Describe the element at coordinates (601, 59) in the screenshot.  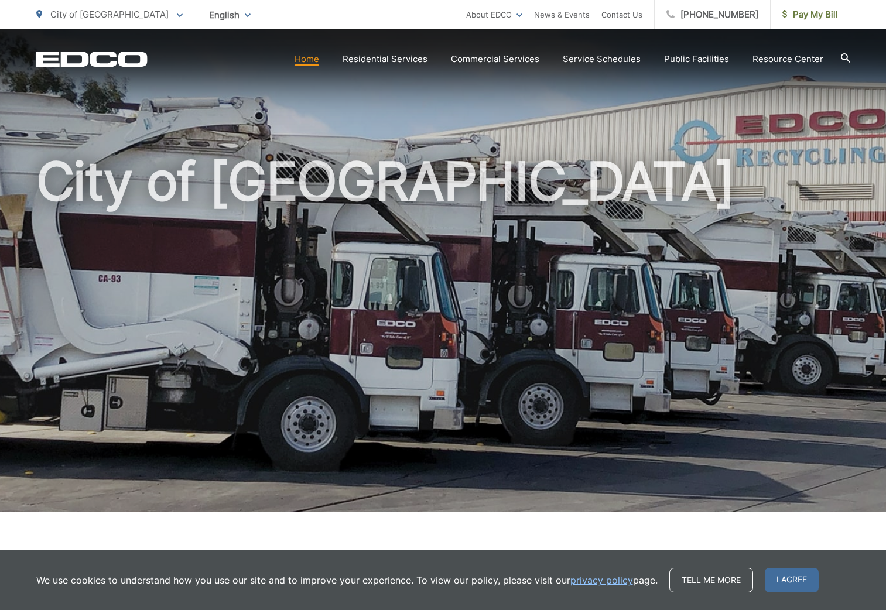
I see `a: Service Schedules` at that location.